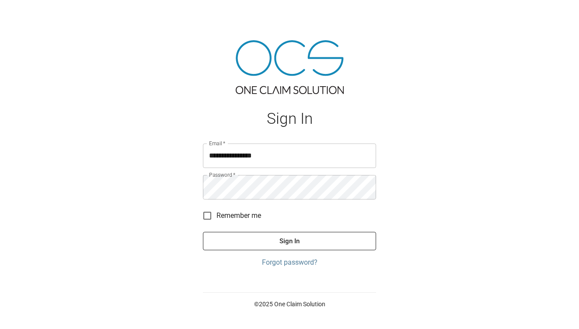  Describe the element at coordinates (222, 174) in the screenshot. I see `label: Password` at that location.